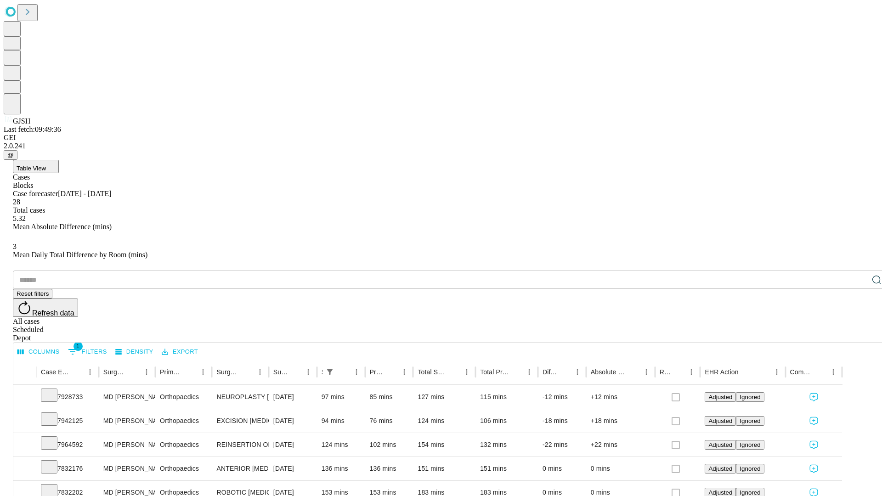 This screenshot has width=882, height=496. Describe the element at coordinates (171, 372) in the screenshot. I see `div: Primary Service` at that location.